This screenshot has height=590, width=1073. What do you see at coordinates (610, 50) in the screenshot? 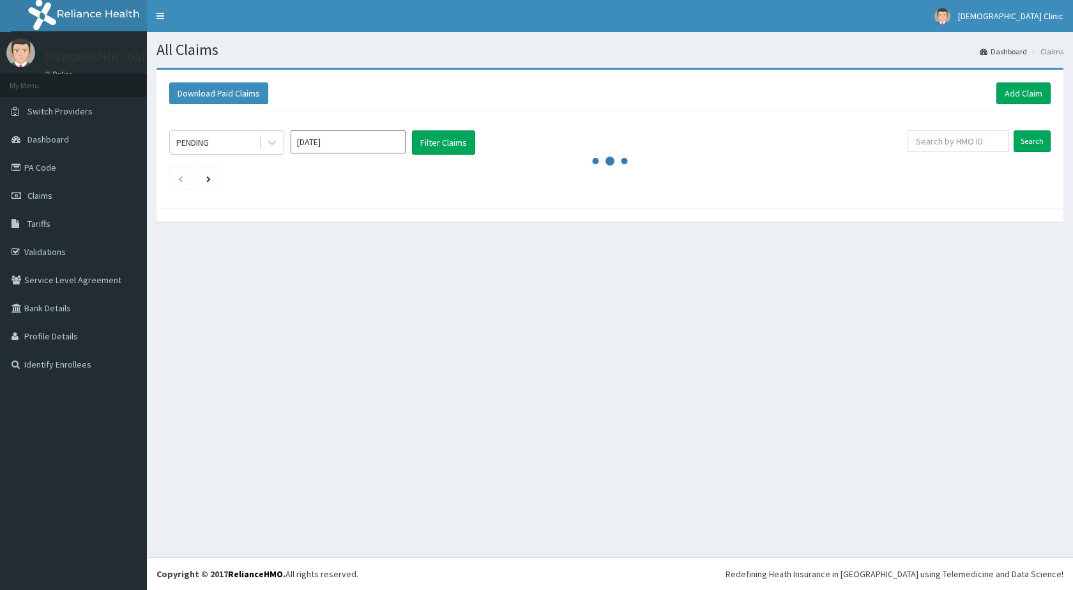
I see `h1: All Claims` at bounding box center [610, 50].